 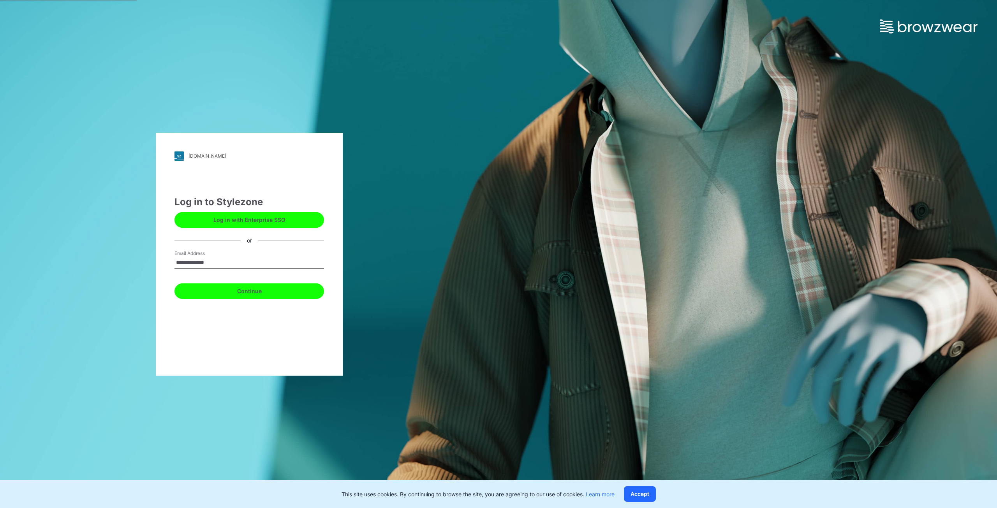 I want to click on a: Learn more, so click(x=600, y=494).